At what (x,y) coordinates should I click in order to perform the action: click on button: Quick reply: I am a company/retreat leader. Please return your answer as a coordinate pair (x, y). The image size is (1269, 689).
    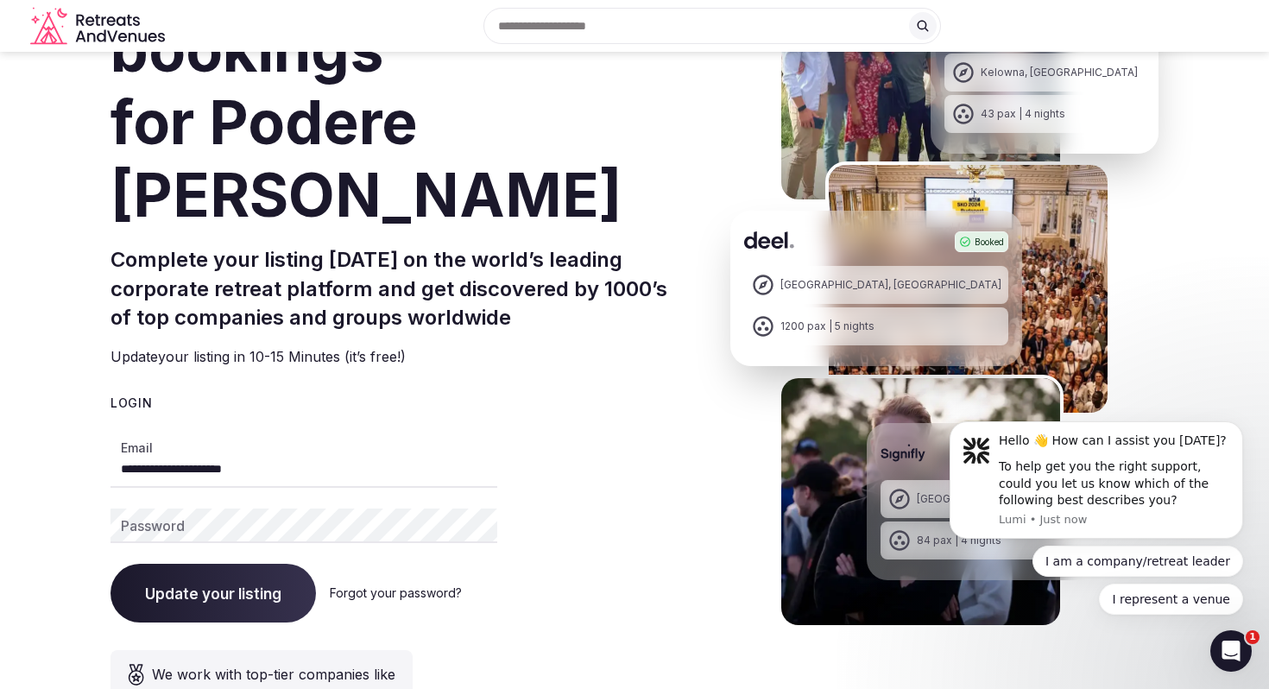
    Looking at the image, I should click on (214, 166).